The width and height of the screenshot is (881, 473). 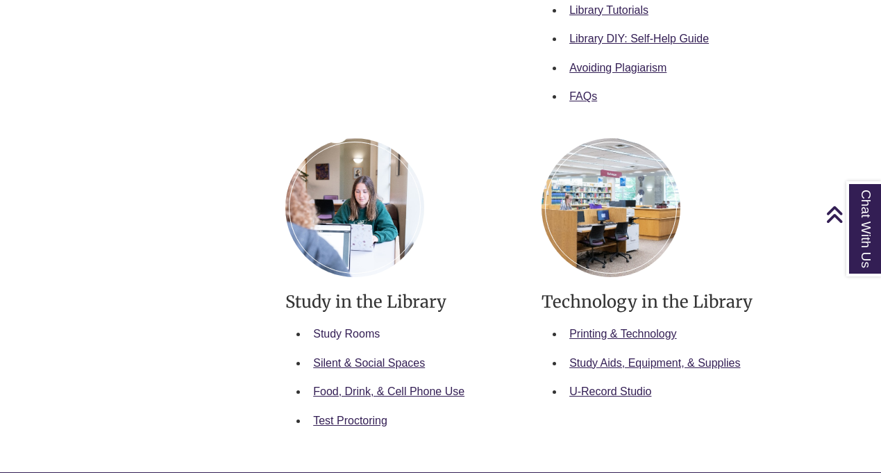 I want to click on a: Library DIY: Self-Help Guide, so click(x=639, y=38).